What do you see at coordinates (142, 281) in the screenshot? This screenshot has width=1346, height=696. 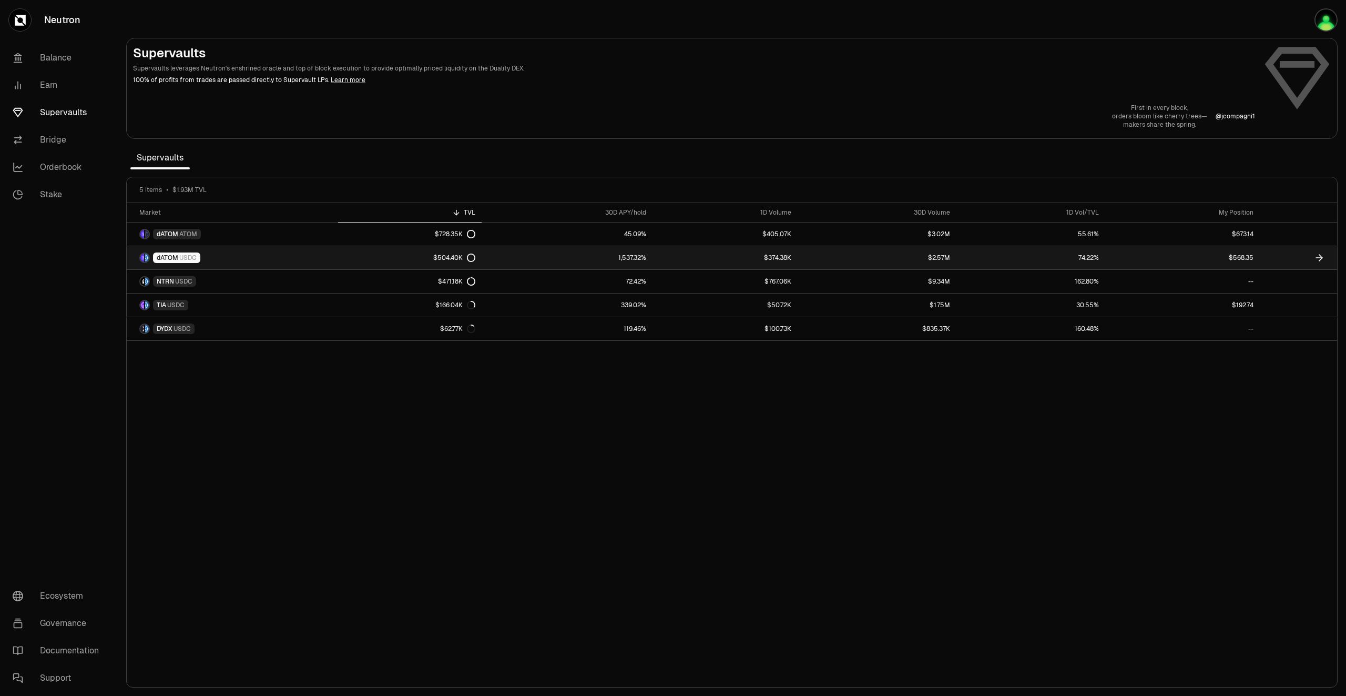 I see `img: NTRN Logo` at bounding box center [142, 281].